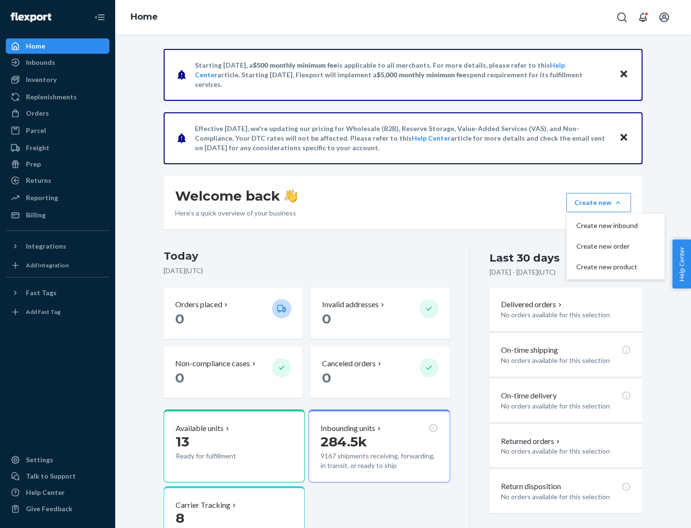  What do you see at coordinates (234, 446) in the screenshot?
I see `button: Available units13Ready for fulfillment` at bounding box center [234, 446].